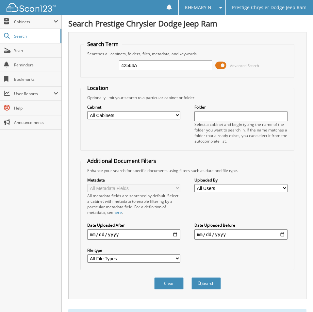 Image resolution: width=313 pixels, height=312 pixels. What do you see at coordinates (134, 107) in the screenshot?
I see `label: Cabinet` at bounding box center [134, 107].